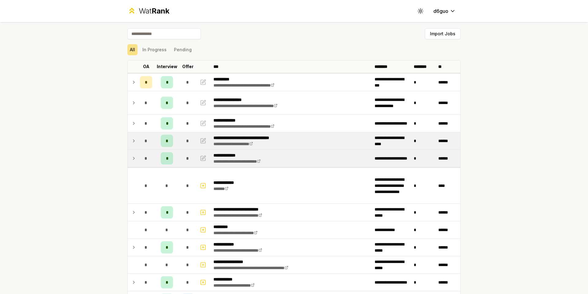 The height and width of the screenshot is (294, 588). What do you see at coordinates (441, 11) in the screenshot?
I see `span: d6guo` at bounding box center [441, 11].